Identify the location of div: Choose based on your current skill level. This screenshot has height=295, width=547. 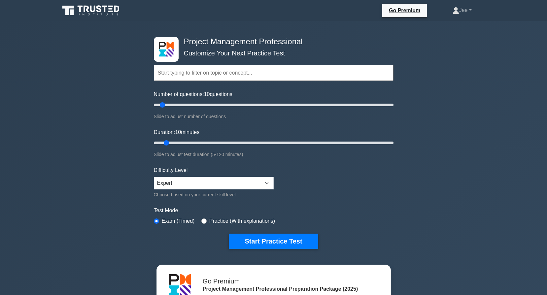
(213, 195).